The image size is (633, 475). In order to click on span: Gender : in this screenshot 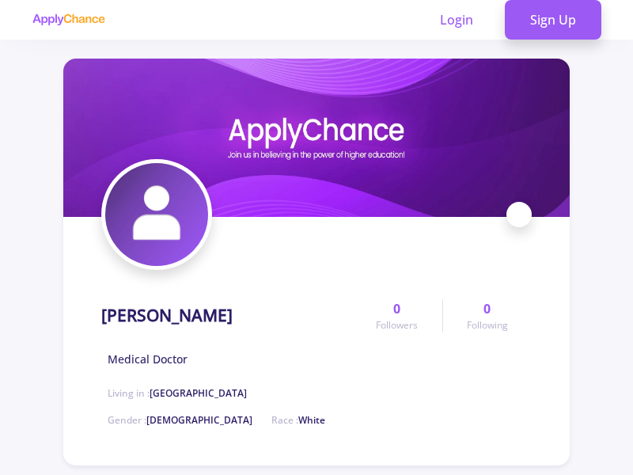, I will do `click(180, 419)`.